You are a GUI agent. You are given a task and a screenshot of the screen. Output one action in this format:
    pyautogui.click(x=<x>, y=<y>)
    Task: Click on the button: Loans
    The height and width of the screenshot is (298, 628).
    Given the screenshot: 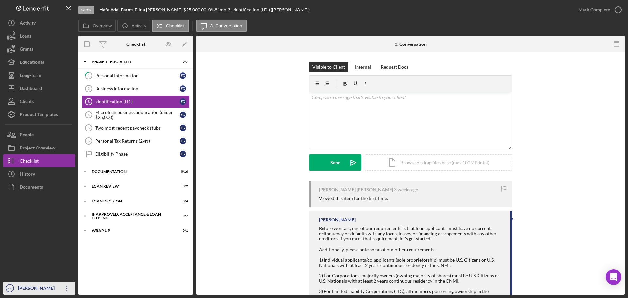 What is the action you would take?
    pyautogui.click(x=39, y=36)
    